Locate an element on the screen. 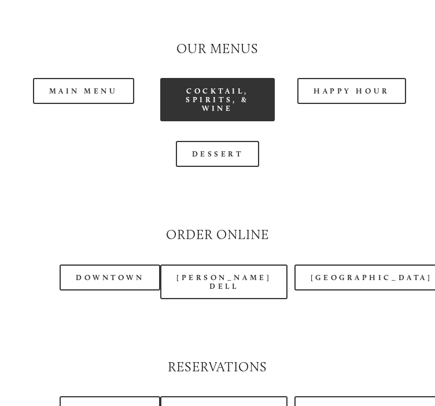  a: Dessert is located at coordinates (217, 154).